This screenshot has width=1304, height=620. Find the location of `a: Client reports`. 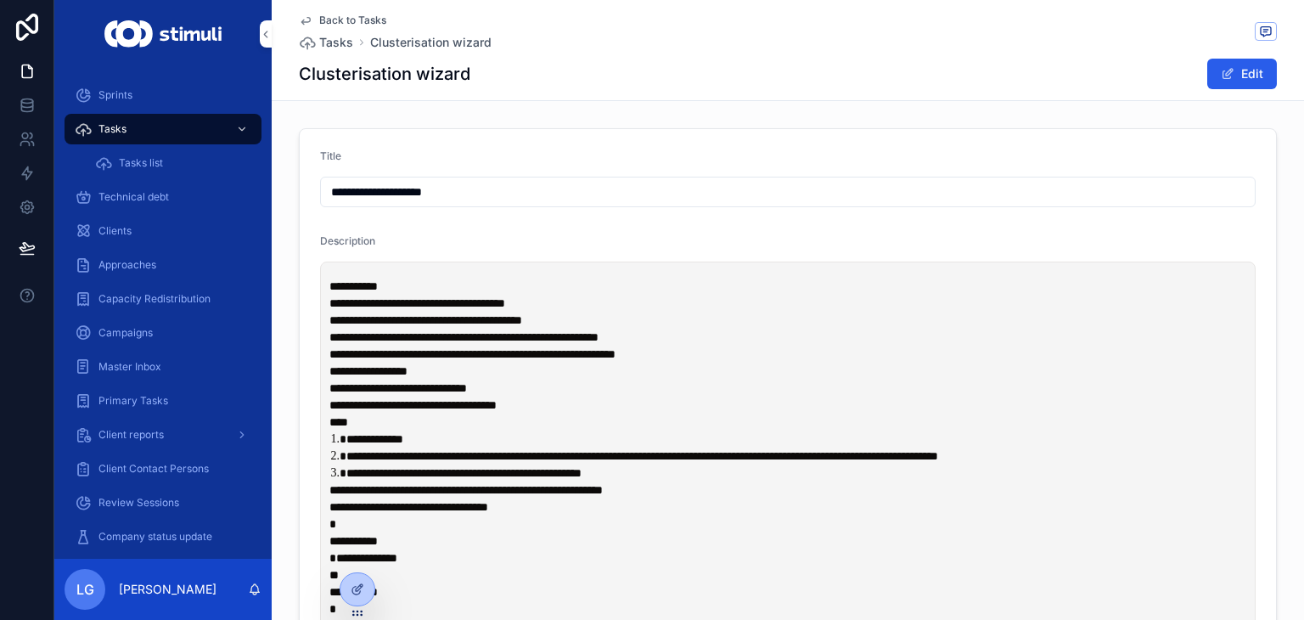

a: Client reports is located at coordinates (163, 435).